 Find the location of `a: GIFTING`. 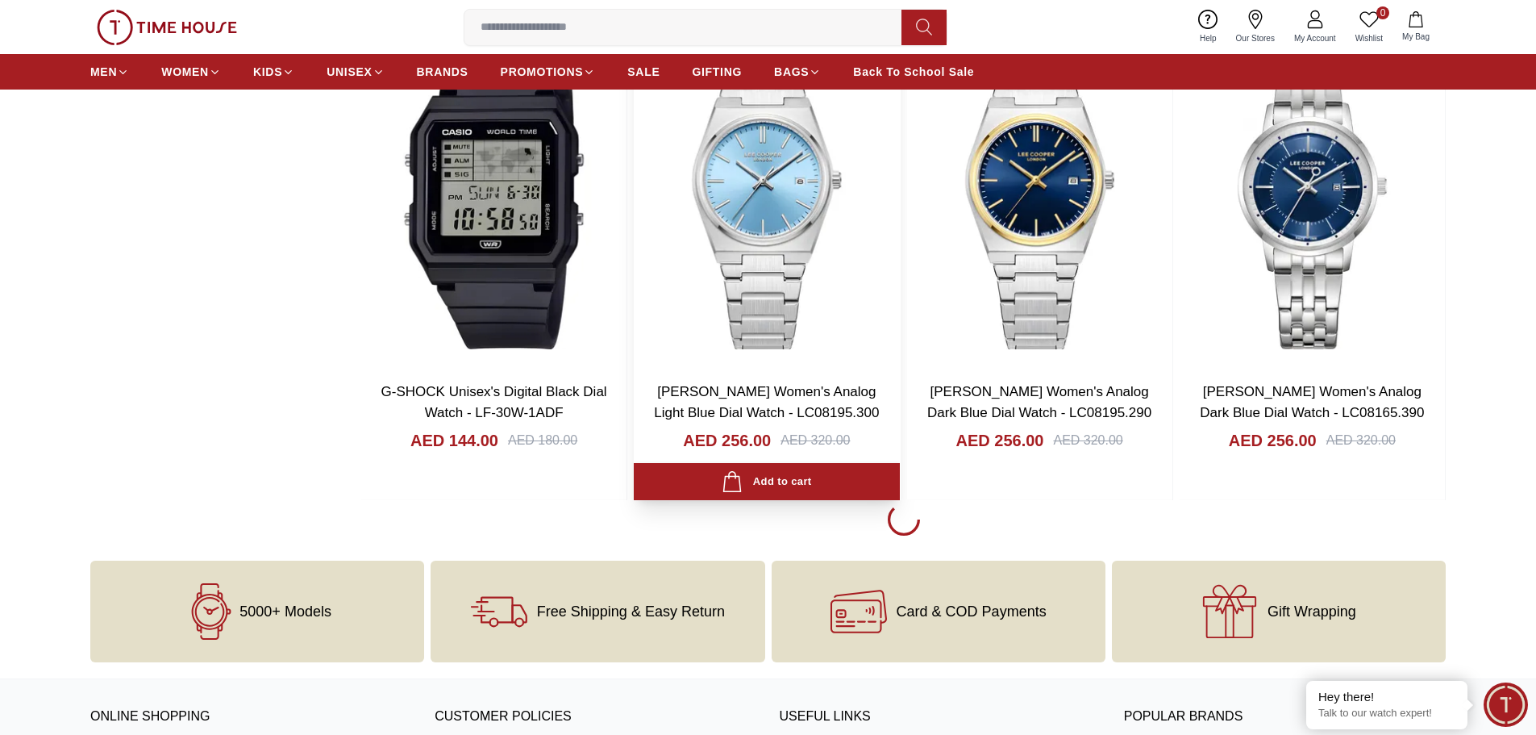

a: GIFTING is located at coordinates (717, 72).